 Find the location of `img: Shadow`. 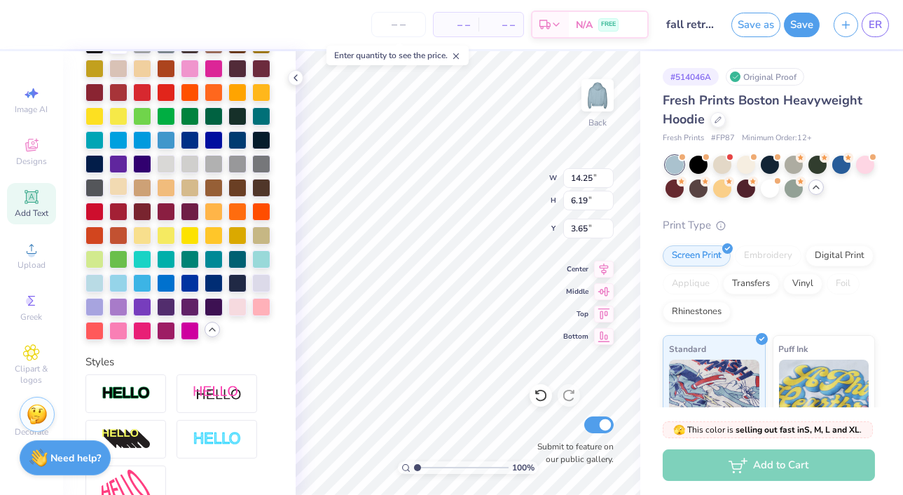

img: Shadow is located at coordinates (217, 393).